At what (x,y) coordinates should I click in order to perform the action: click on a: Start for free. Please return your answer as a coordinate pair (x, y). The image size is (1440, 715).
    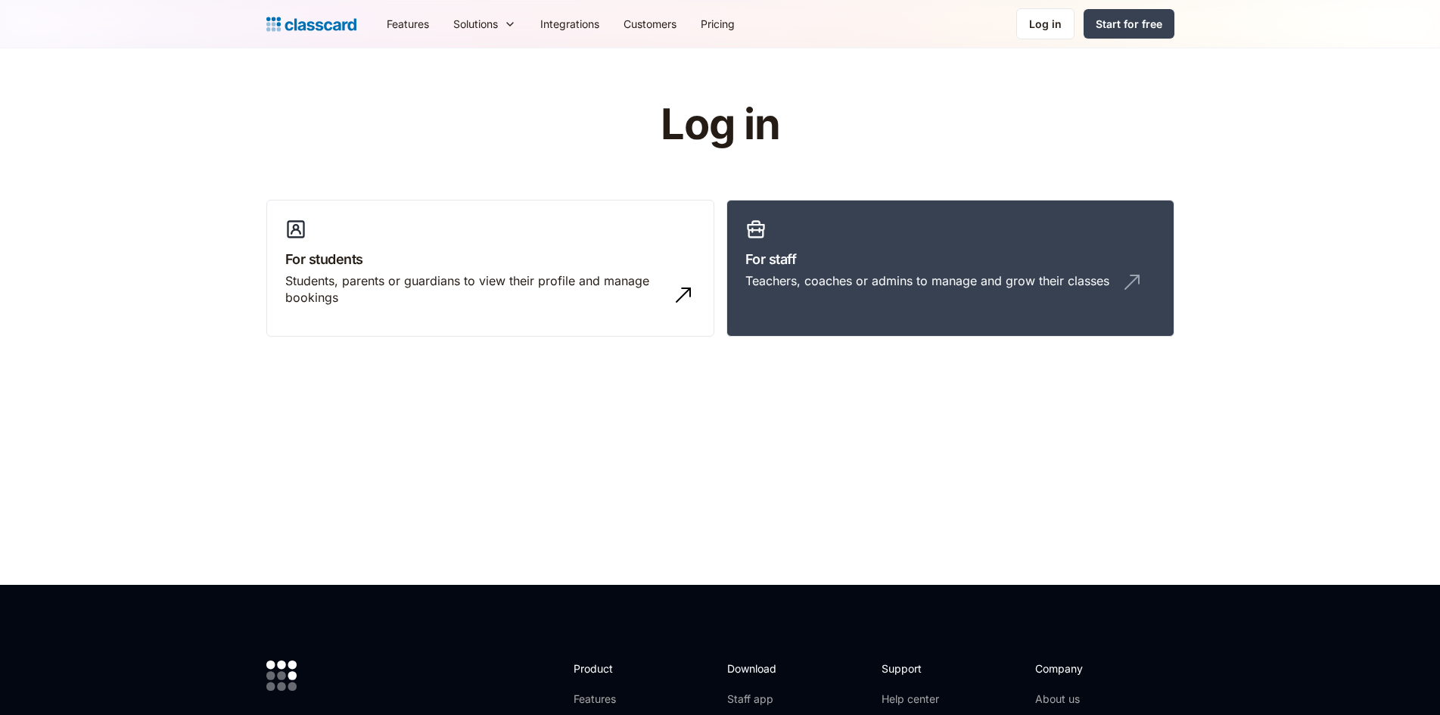
    Looking at the image, I should click on (1129, 23).